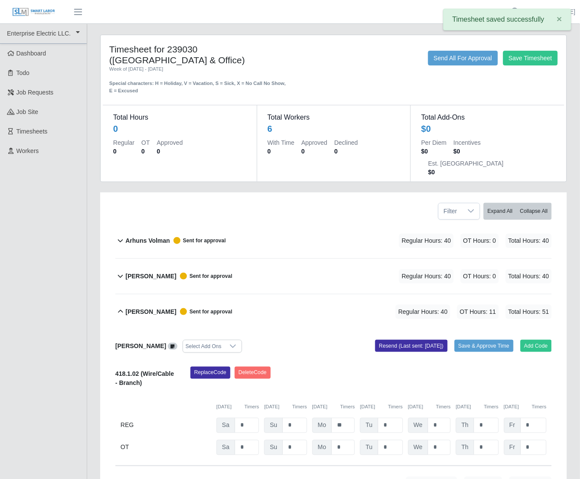 This screenshot has height=479, width=580. Describe the element at coordinates (500, 211) in the screenshot. I see `button: Expand All` at that location.